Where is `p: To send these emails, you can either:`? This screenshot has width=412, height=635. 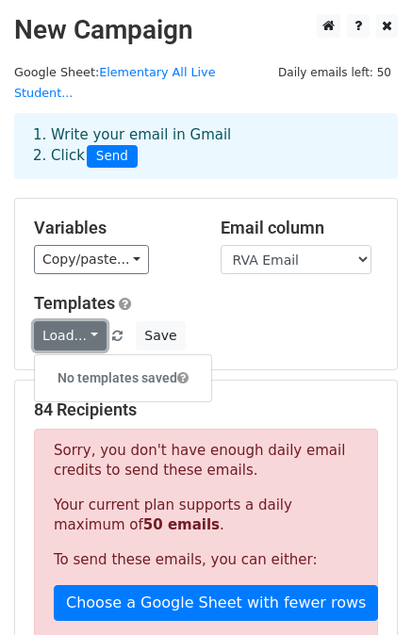
p: To send these emails, you can either: is located at coordinates (206, 560).